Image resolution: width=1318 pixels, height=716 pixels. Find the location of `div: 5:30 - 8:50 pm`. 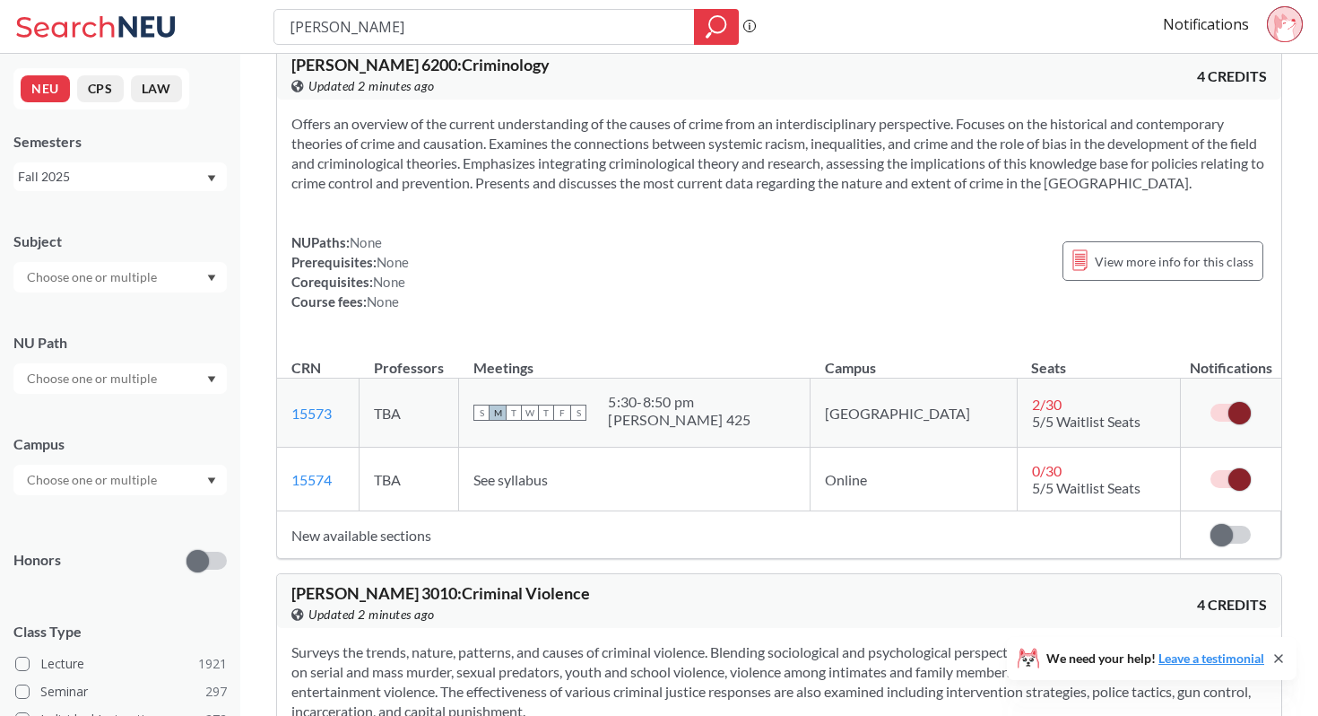

div: 5:30 - 8:50 pm is located at coordinates (679, 402).